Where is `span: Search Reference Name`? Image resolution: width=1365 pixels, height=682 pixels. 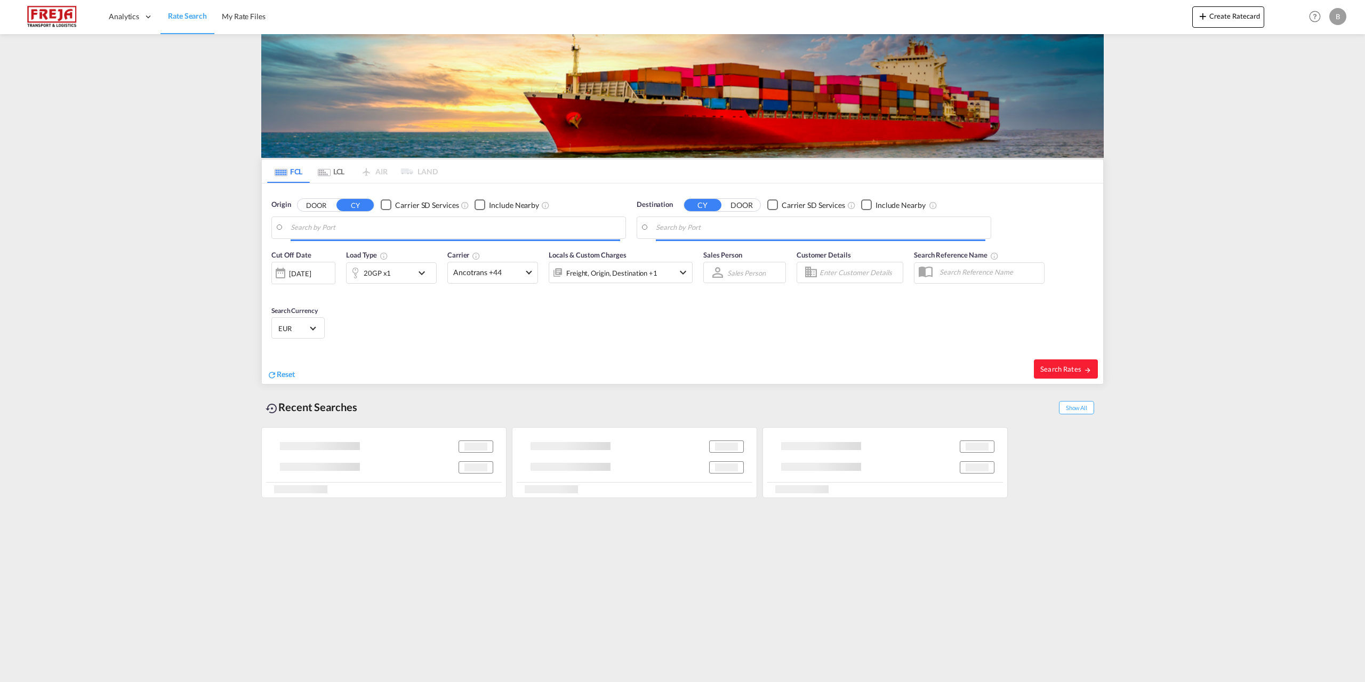
span: Search Reference Name is located at coordinates (956, 255).